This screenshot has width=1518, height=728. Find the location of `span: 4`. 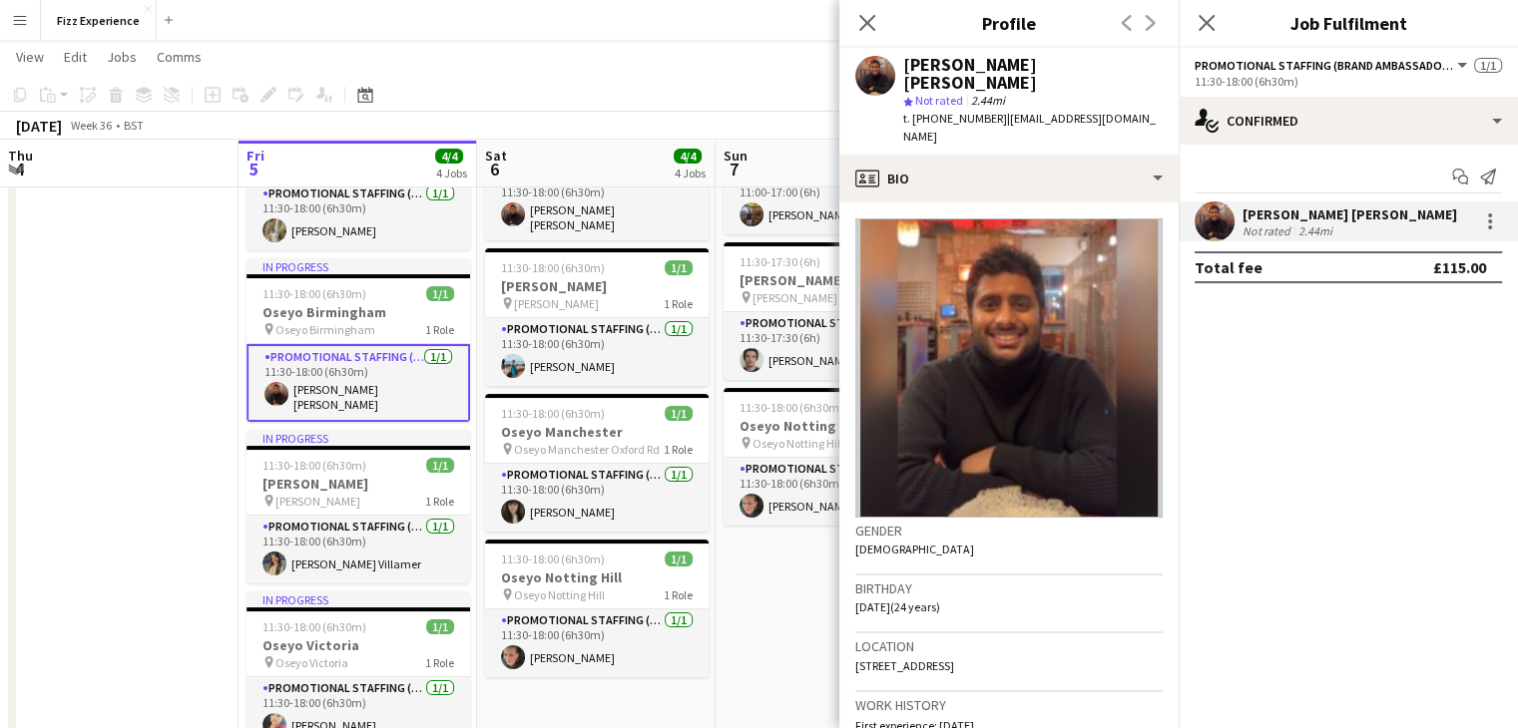

span: 4 is located at coordinates (19, 169).